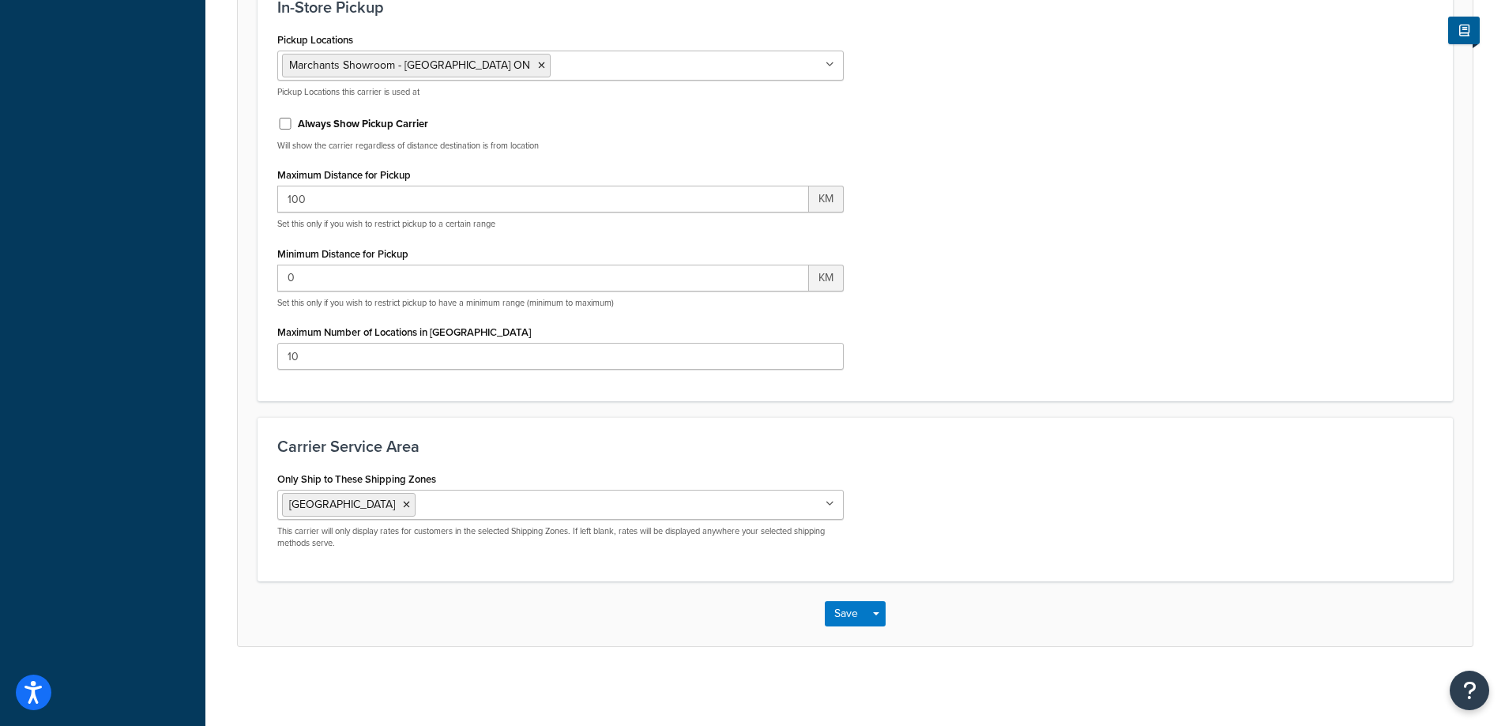  Describe the element at coordinates (1464, 30) in the screenshot. I see `button: Show Help Docs` at that location.